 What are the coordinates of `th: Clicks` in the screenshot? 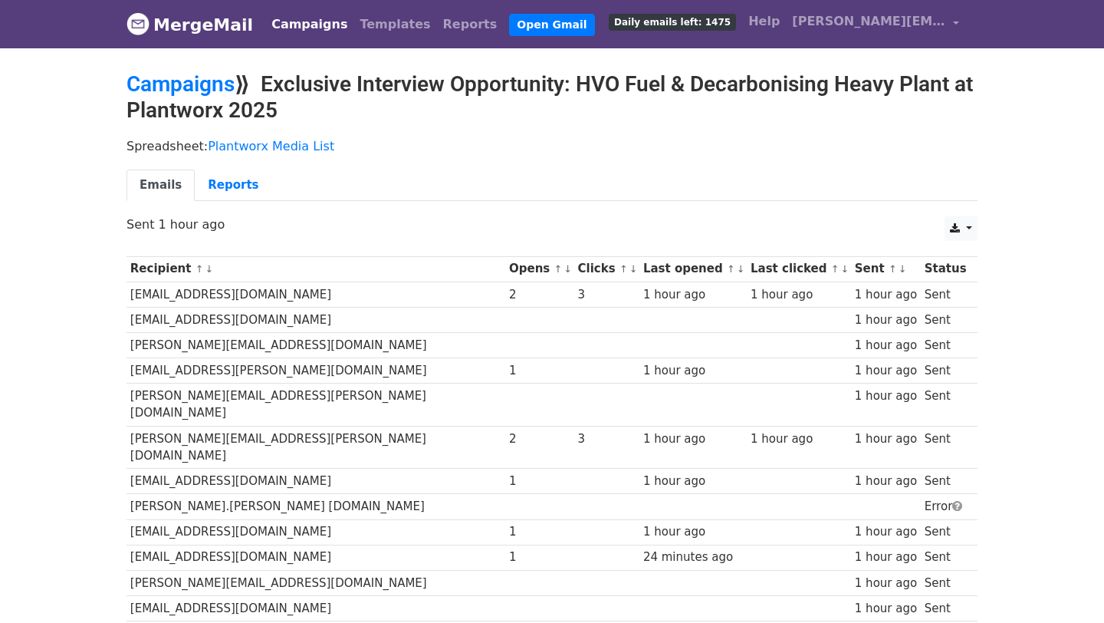 It's located at (606, 268).